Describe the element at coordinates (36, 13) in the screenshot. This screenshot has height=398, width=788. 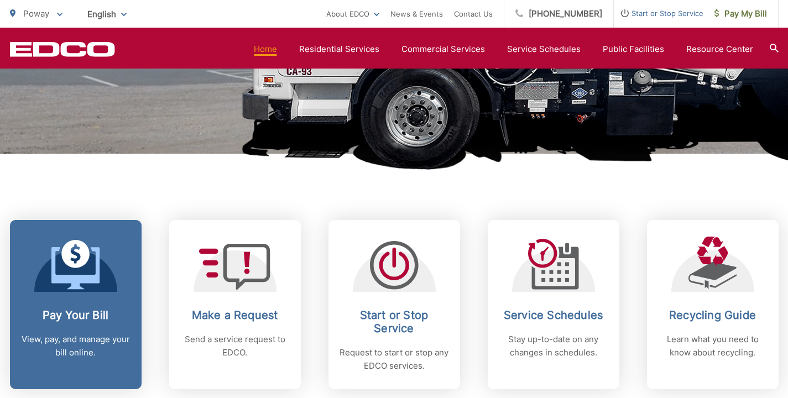
I see `span: Poway` at that location.